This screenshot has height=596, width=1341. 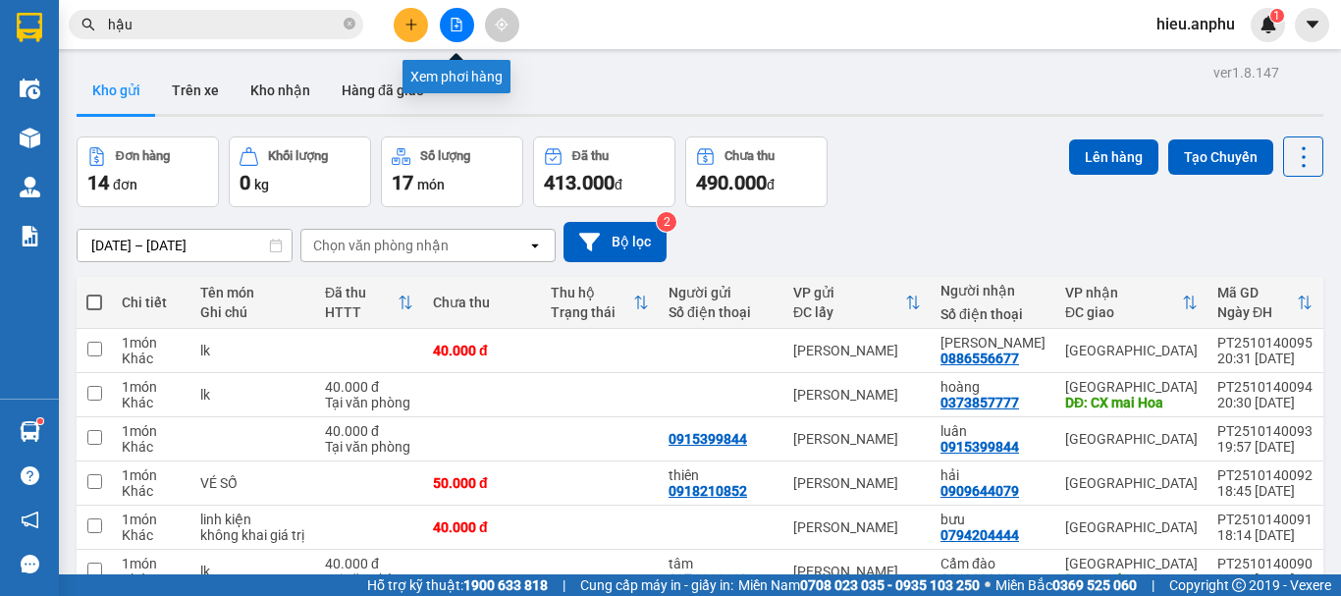 I want to click on span: message, so click(x=29, y=564).